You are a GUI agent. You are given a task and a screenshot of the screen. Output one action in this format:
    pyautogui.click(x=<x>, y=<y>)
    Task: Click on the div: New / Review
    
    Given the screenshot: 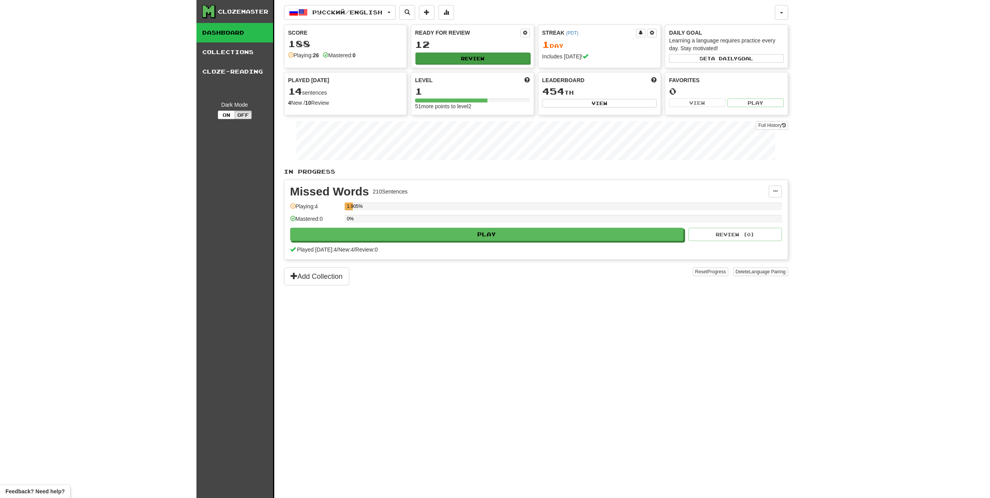 What is the action you would take?
    pyautogui.click(x=346, y=103)
    